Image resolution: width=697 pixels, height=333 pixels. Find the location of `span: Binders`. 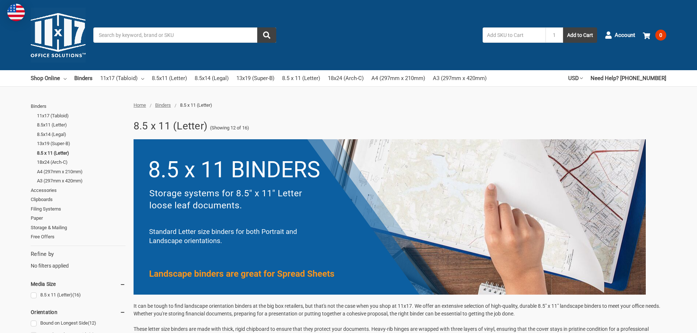

span: Binders is located at coordinates (163, 105).